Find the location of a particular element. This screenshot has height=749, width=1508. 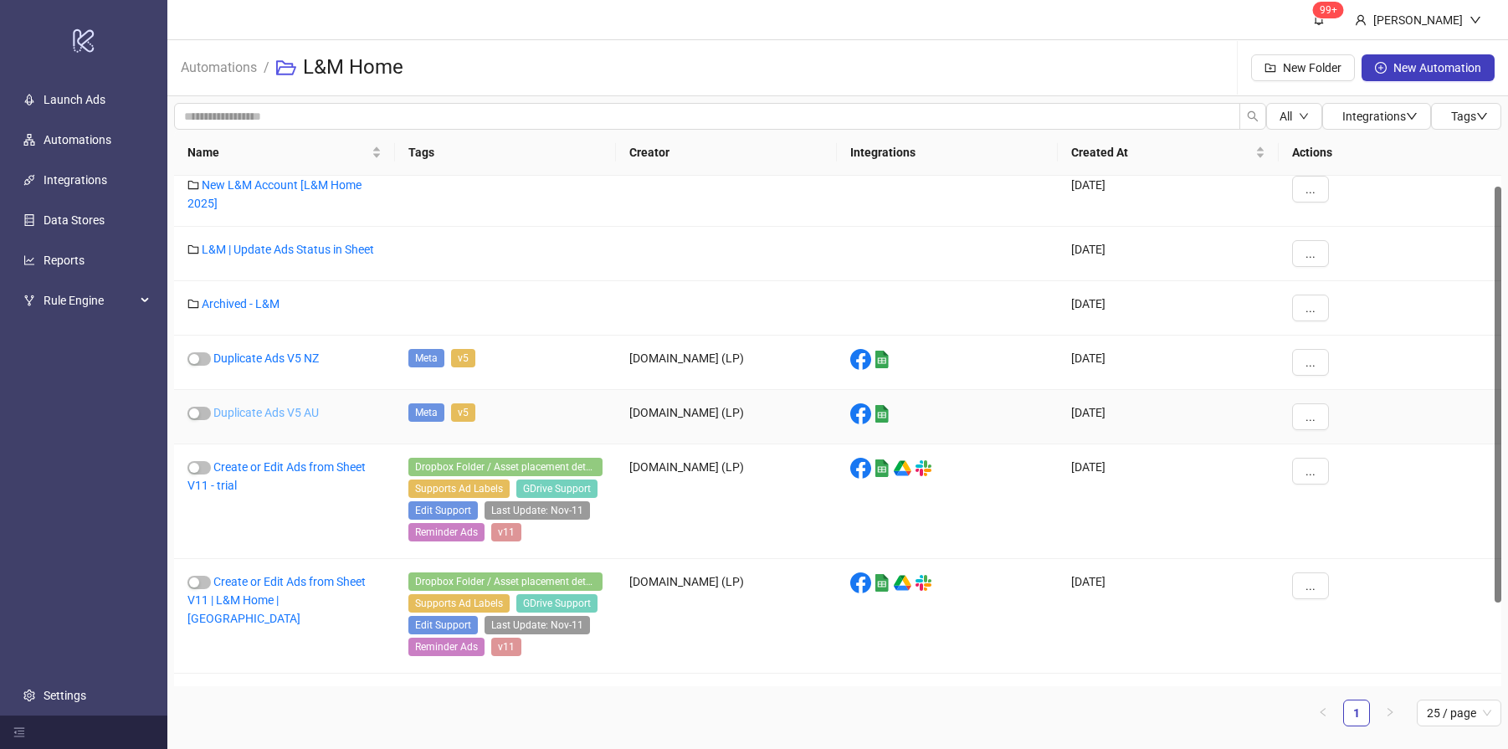

span: folder-add is located at coordinates (1270, 68).